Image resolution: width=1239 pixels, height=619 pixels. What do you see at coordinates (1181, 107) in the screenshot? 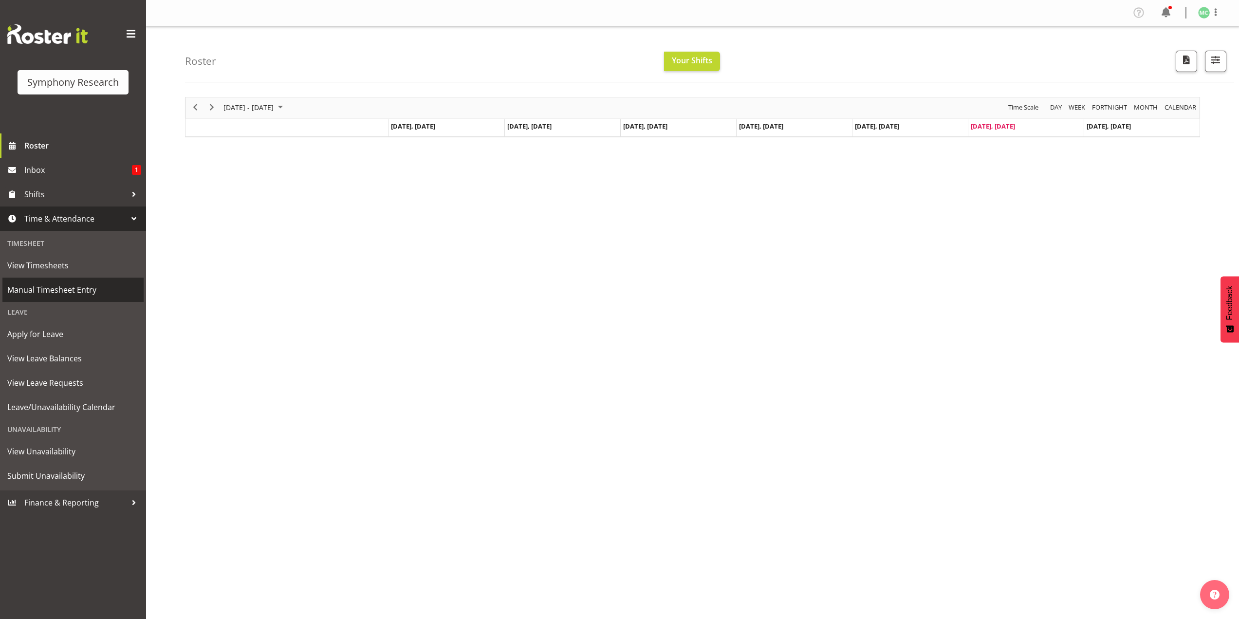
I see `button: Month` at bounding box center [1181, 107].